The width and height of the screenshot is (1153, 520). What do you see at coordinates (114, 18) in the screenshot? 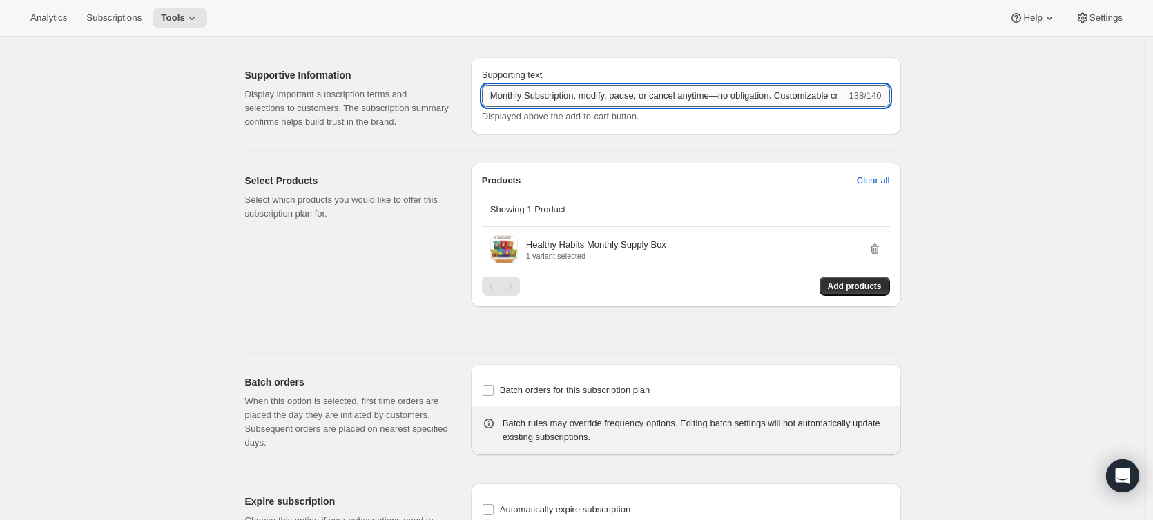
I see `button: Subscriptions` at bounding box center [114, 18].